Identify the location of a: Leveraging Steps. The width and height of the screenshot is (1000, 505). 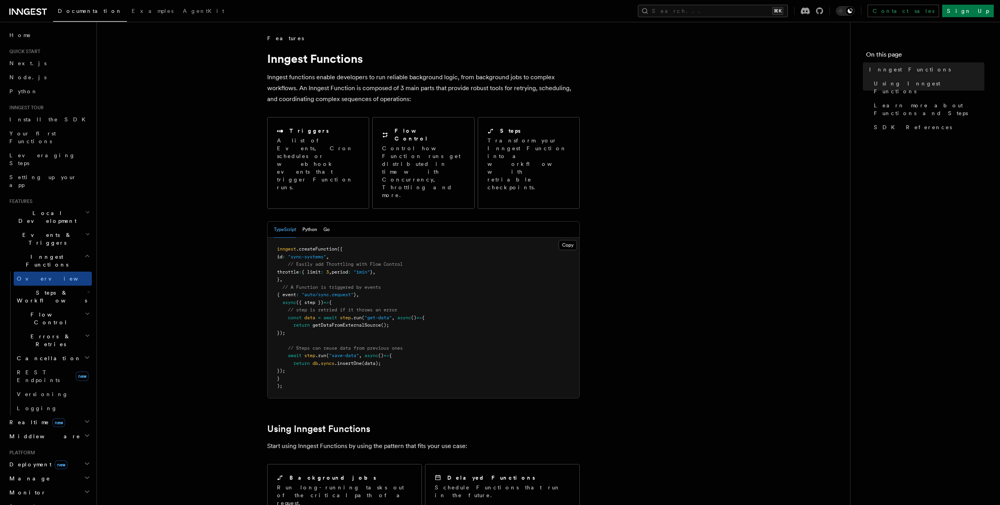
(49, 159).